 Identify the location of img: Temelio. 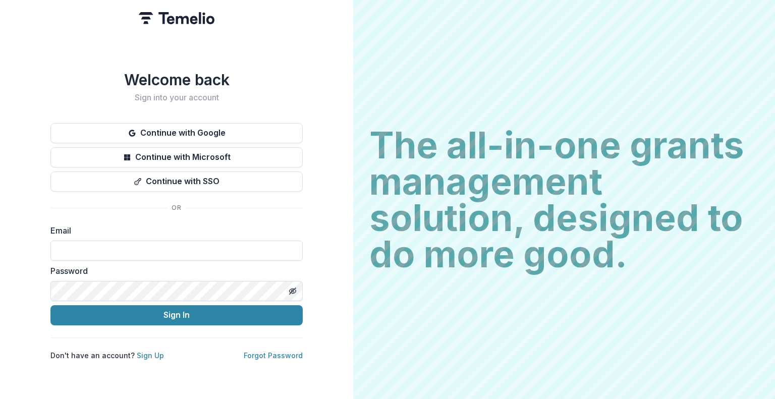
(177, 18).